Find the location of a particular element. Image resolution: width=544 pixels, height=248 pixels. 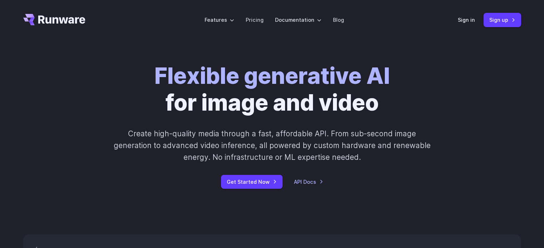

a: Get Started Now is located at coordinates (252, 182).